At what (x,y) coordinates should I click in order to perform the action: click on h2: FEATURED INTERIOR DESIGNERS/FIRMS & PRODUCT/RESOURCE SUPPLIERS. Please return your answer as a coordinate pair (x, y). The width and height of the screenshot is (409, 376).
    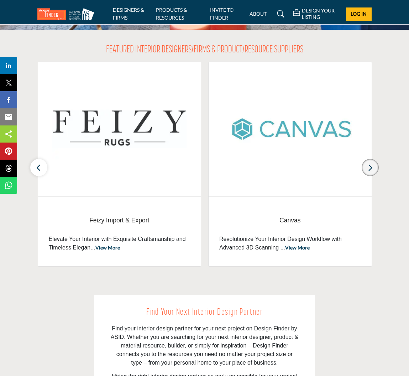
    Looking at the image, I should click on (205, 50).